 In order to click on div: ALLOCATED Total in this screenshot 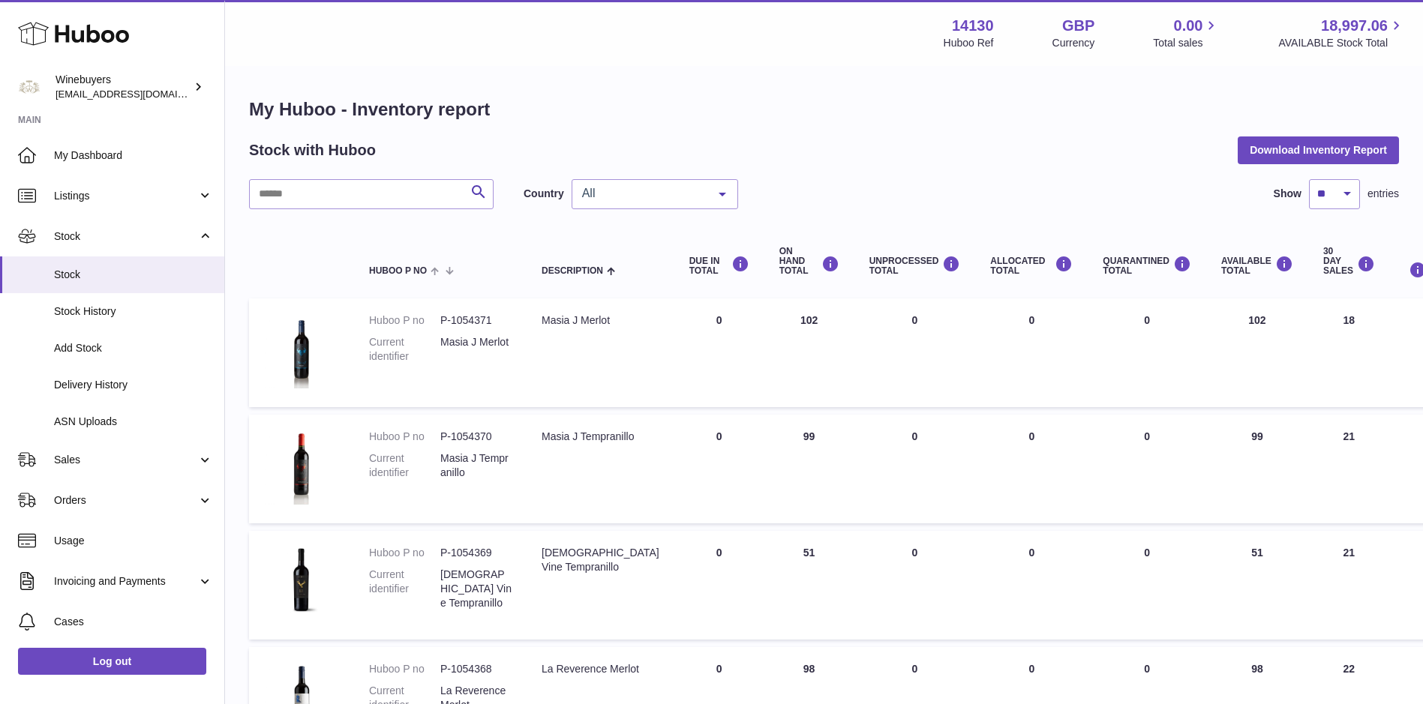, I will do `click(1031, 266)`.